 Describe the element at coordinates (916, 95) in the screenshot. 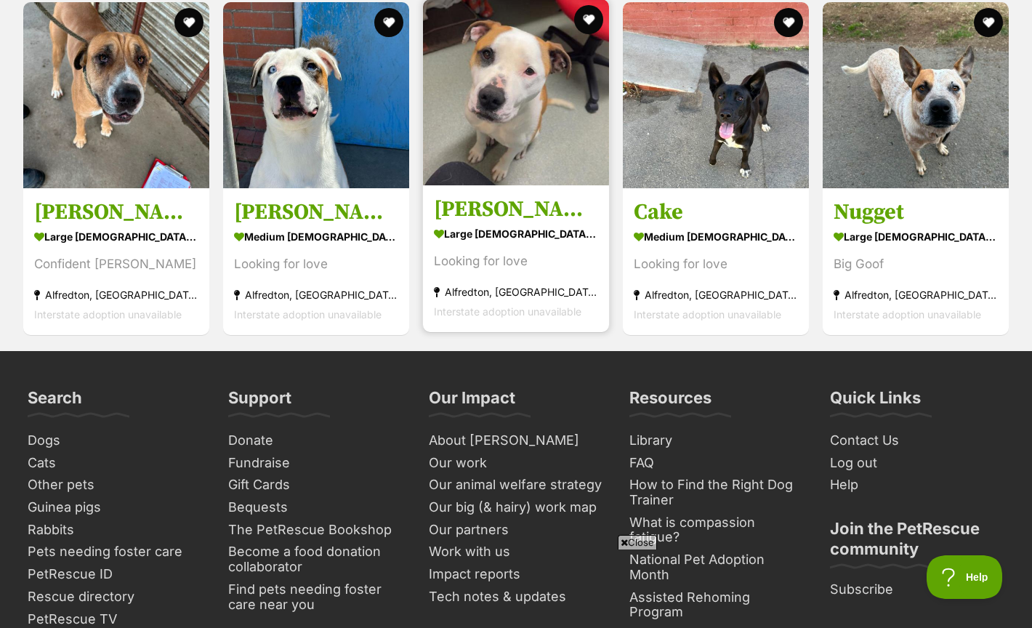

I see `img: Nugget` at that location.